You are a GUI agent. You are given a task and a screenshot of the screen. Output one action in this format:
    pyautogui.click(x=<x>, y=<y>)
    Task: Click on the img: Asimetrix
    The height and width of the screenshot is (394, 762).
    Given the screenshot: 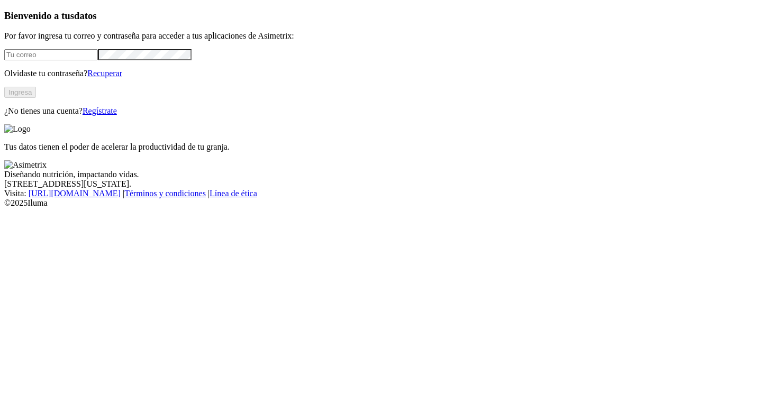 What is the action you would take?
    pyautogui.click(x=25, y=165)
    